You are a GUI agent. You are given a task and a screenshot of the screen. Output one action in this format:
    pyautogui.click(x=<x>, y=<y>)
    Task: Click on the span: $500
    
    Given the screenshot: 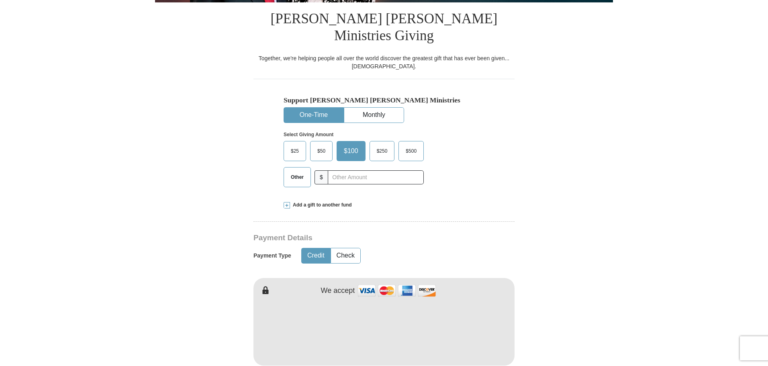 What is the action you would take?
    pyautogui.click(x=411, y=151)
    